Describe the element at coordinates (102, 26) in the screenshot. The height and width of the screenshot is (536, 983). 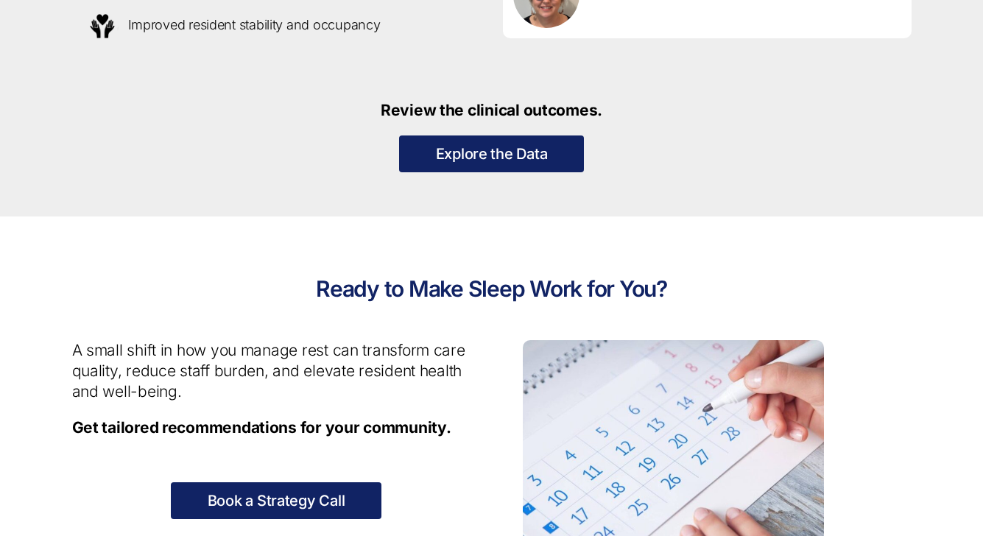
I see `img: Icon depicting accomplishments` at that location.